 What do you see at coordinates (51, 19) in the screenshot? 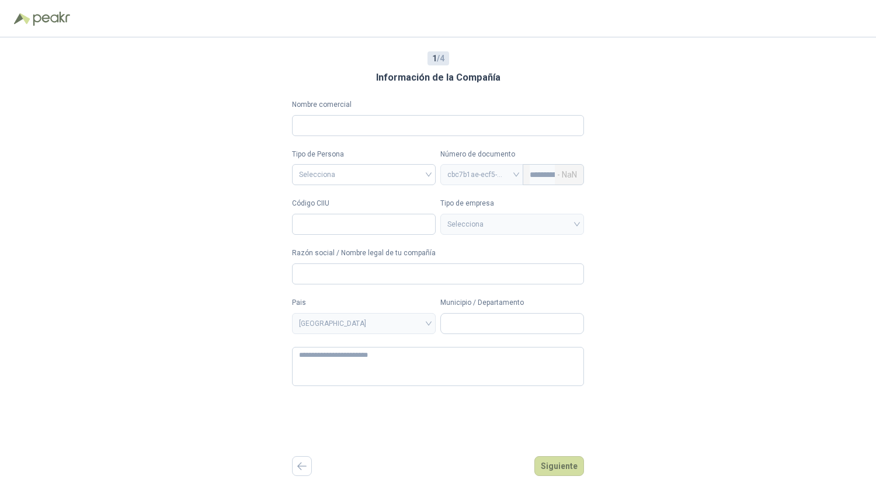
I see `img: Peakr` at bounding box center [51, 19].